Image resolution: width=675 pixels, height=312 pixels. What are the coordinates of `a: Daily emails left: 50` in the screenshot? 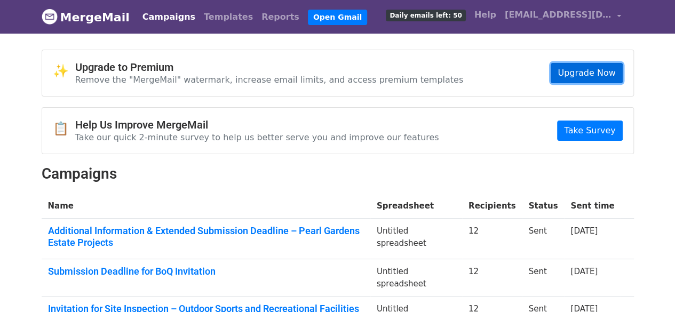 It's located at (425, 15).